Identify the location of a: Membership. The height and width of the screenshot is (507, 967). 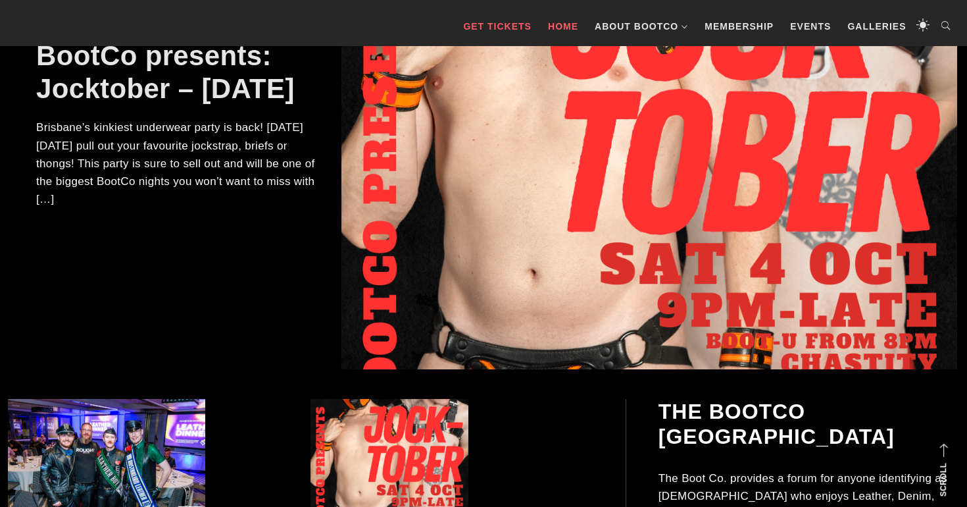
(739, 26).